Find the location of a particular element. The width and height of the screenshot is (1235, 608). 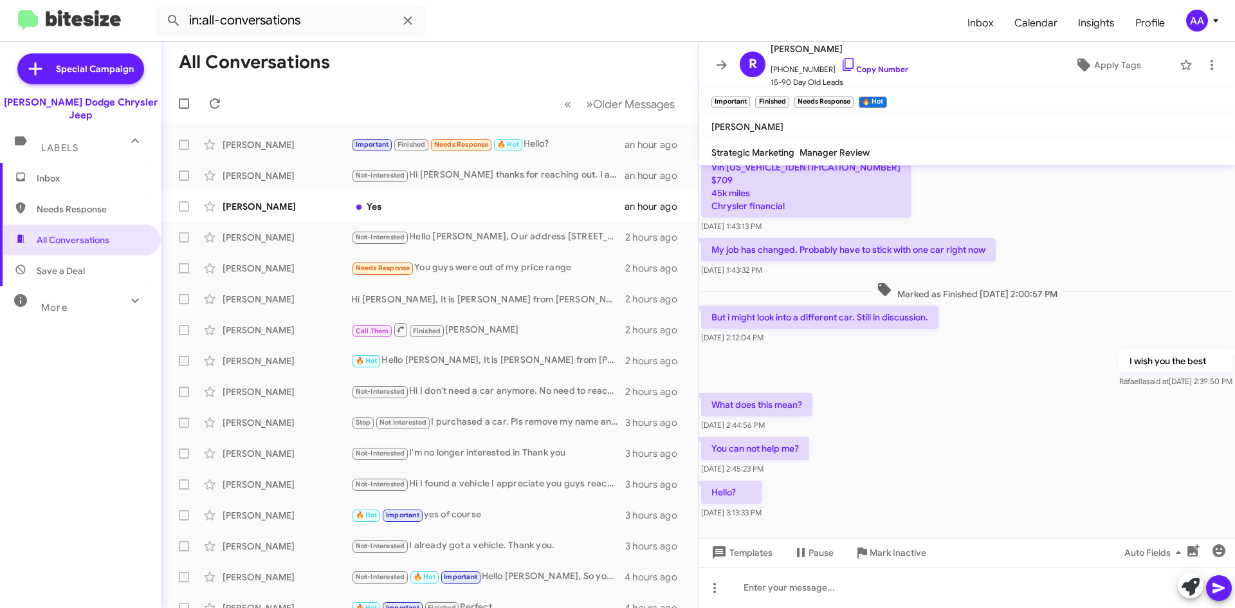

input: Search is located at coordinates (291, 21).